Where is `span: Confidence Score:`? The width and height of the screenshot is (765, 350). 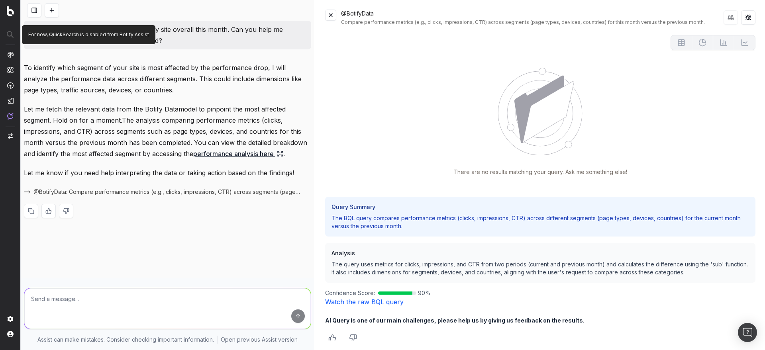 span: Confidence Score: is located at coordinates (350, 293).